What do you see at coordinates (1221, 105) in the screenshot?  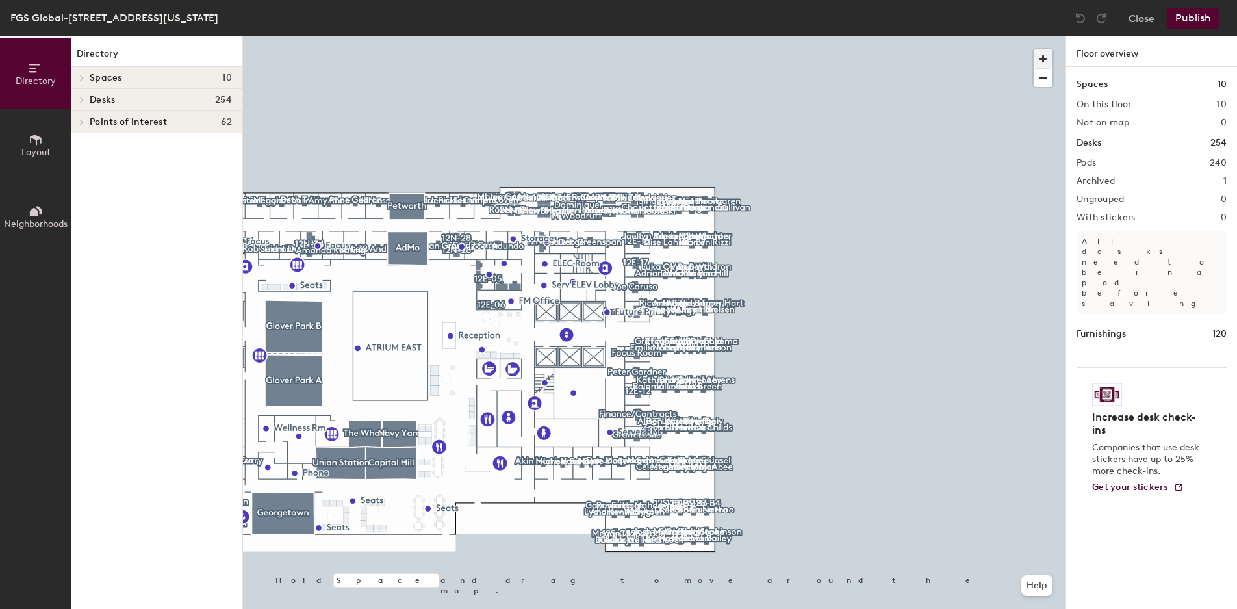 I see `h2: 10` at bounding box center [1221, 105].